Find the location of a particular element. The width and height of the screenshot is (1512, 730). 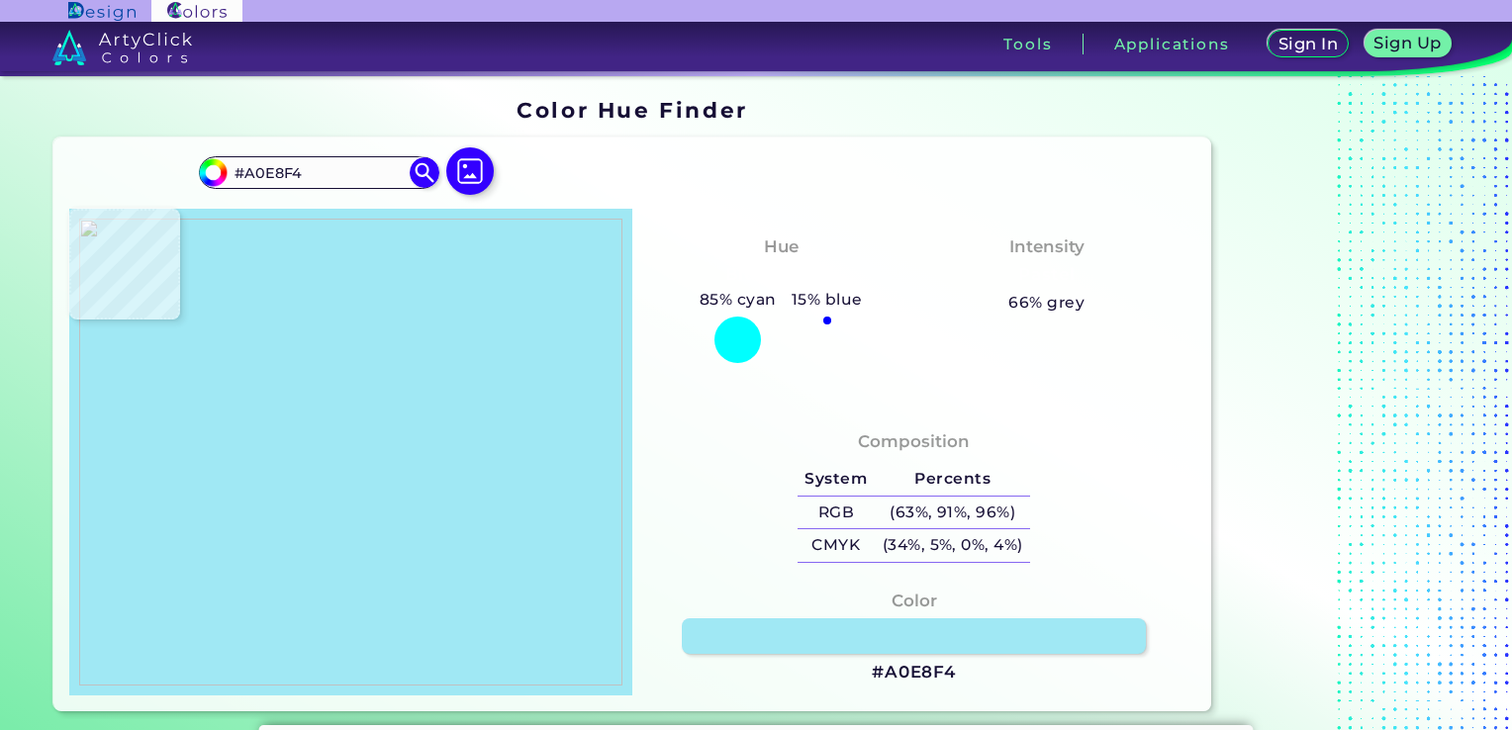

h5: 85% cyan is located at coordinates (737, 300).